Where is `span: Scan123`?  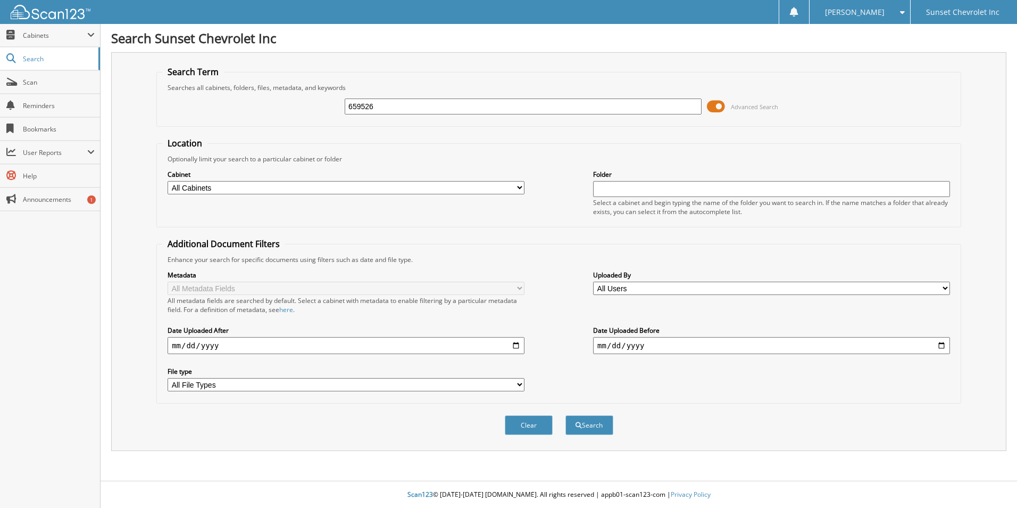 span: Scan123 is located at coordinates (420, 494).